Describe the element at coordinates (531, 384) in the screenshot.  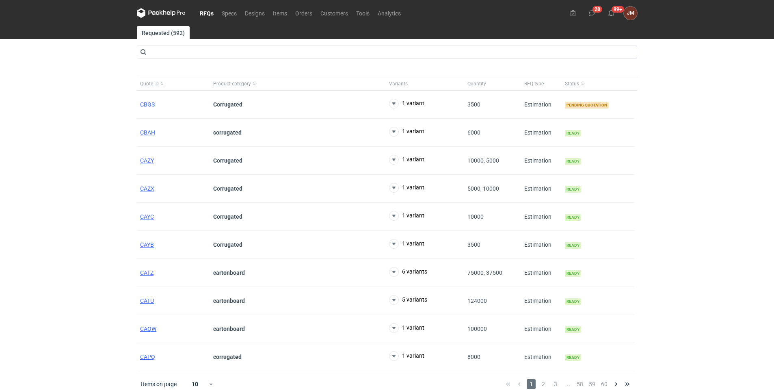
I see `span: 1` at that location.